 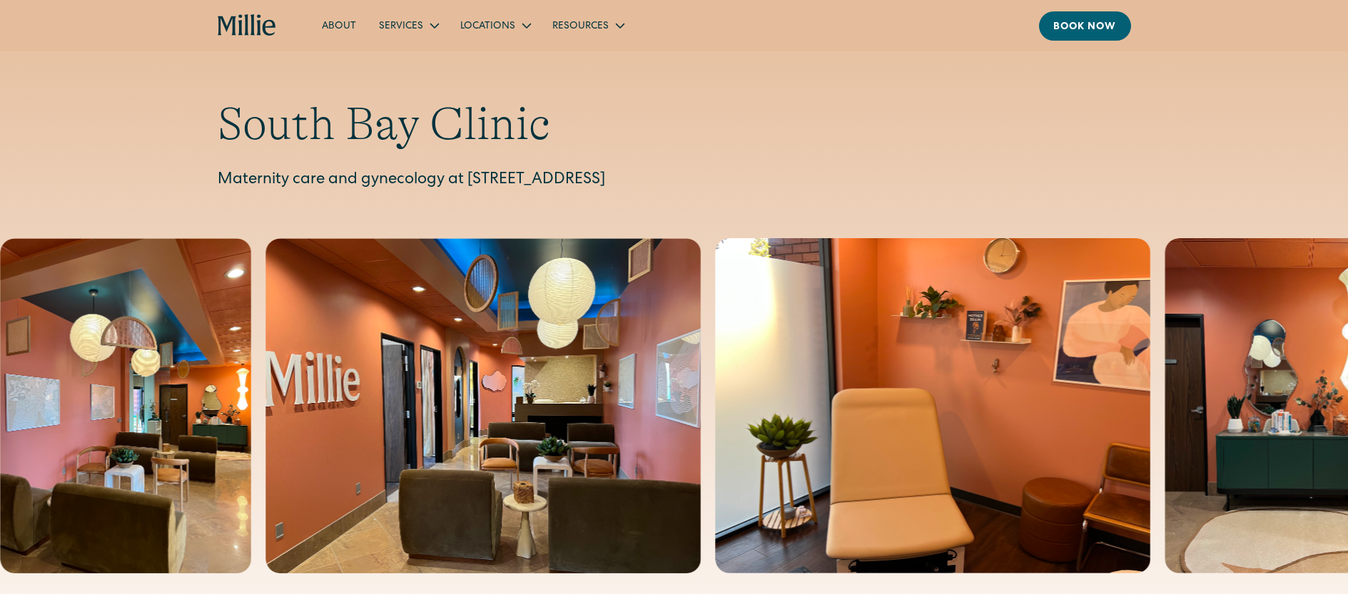 What do you see at coordinates (1085, 26) in the screenshot?
I see `a: Book now` at bounding box center [1085, 26].